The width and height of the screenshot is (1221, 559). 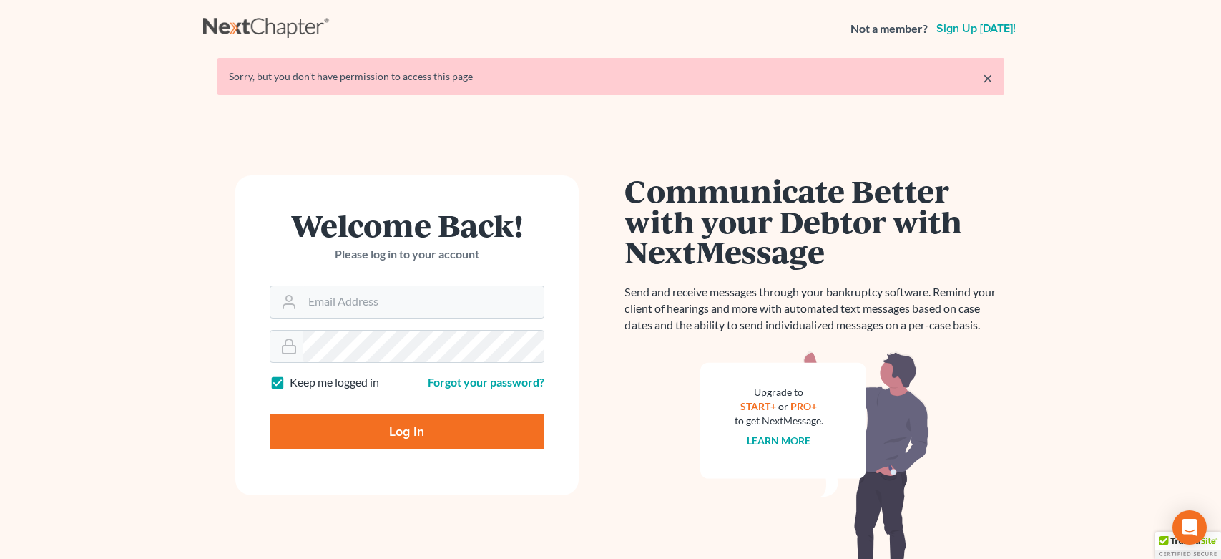 What do you see at coordinates (815, 308) in the screenshot?
I see `p: Send and receive messages through your bankruptcy software. Remind your client of hearings and mo...` at bounding box center [815, 308].